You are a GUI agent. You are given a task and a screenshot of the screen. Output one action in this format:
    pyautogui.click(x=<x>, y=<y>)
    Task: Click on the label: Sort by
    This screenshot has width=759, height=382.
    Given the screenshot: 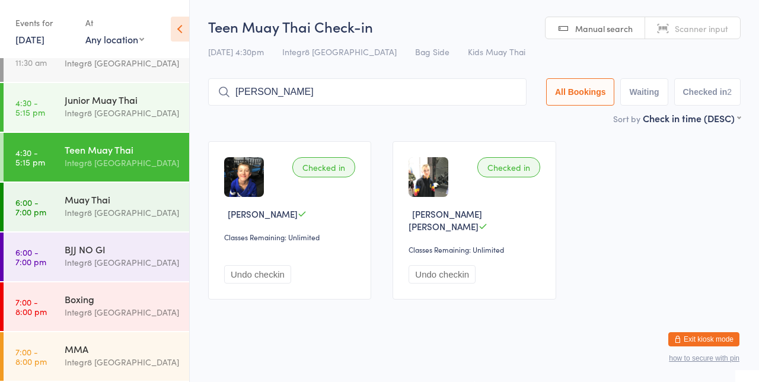 What is the action you would take?
    pyautogui.click(x=627, y=119)
    